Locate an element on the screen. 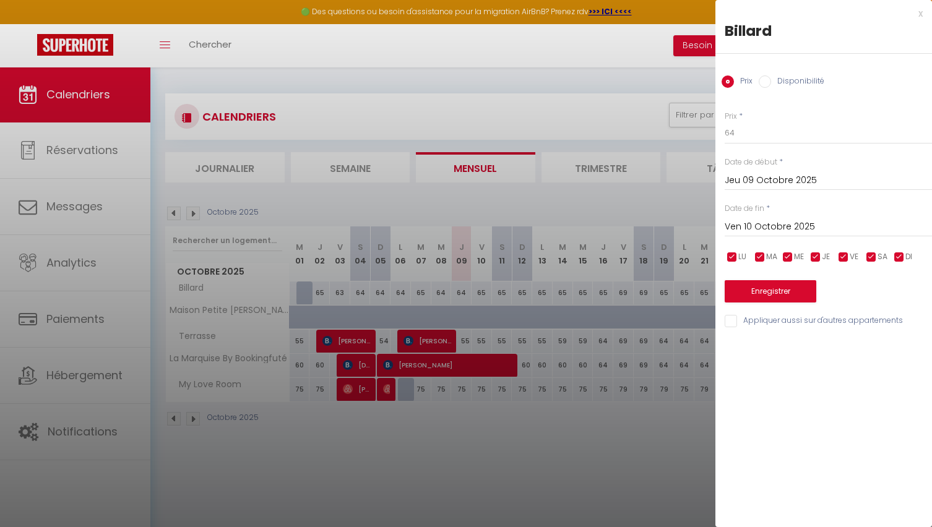  button: Enregistrer is located at coordinates (770, 291).